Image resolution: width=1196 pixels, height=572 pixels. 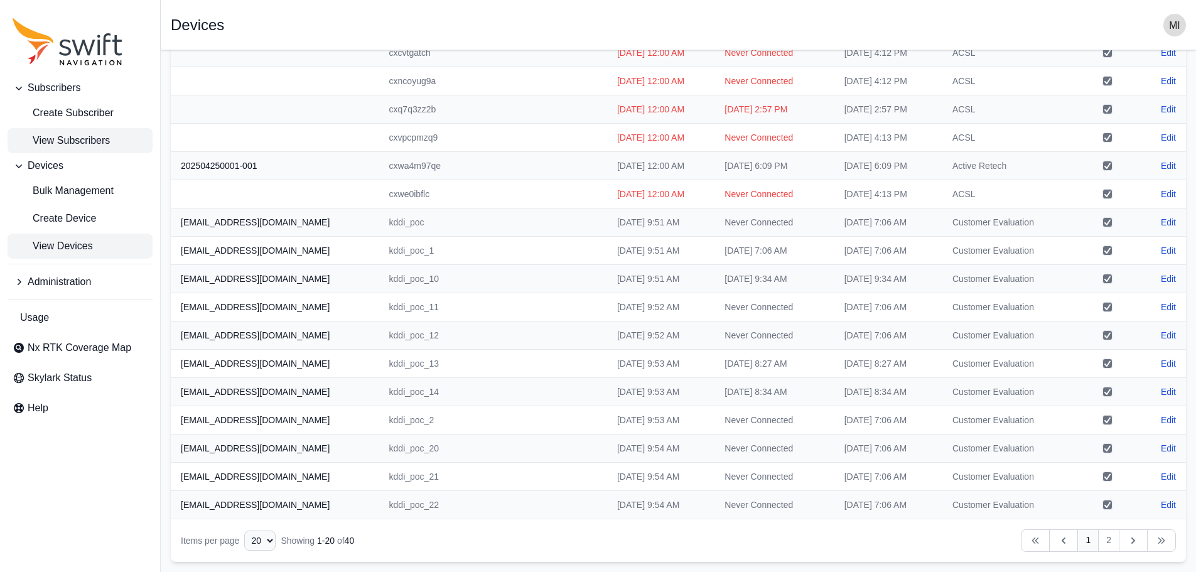 What do you see at coordinates (1008, 166) in the screenshot?
I see `td: Active Retech` at bounding box center [1008, 166].